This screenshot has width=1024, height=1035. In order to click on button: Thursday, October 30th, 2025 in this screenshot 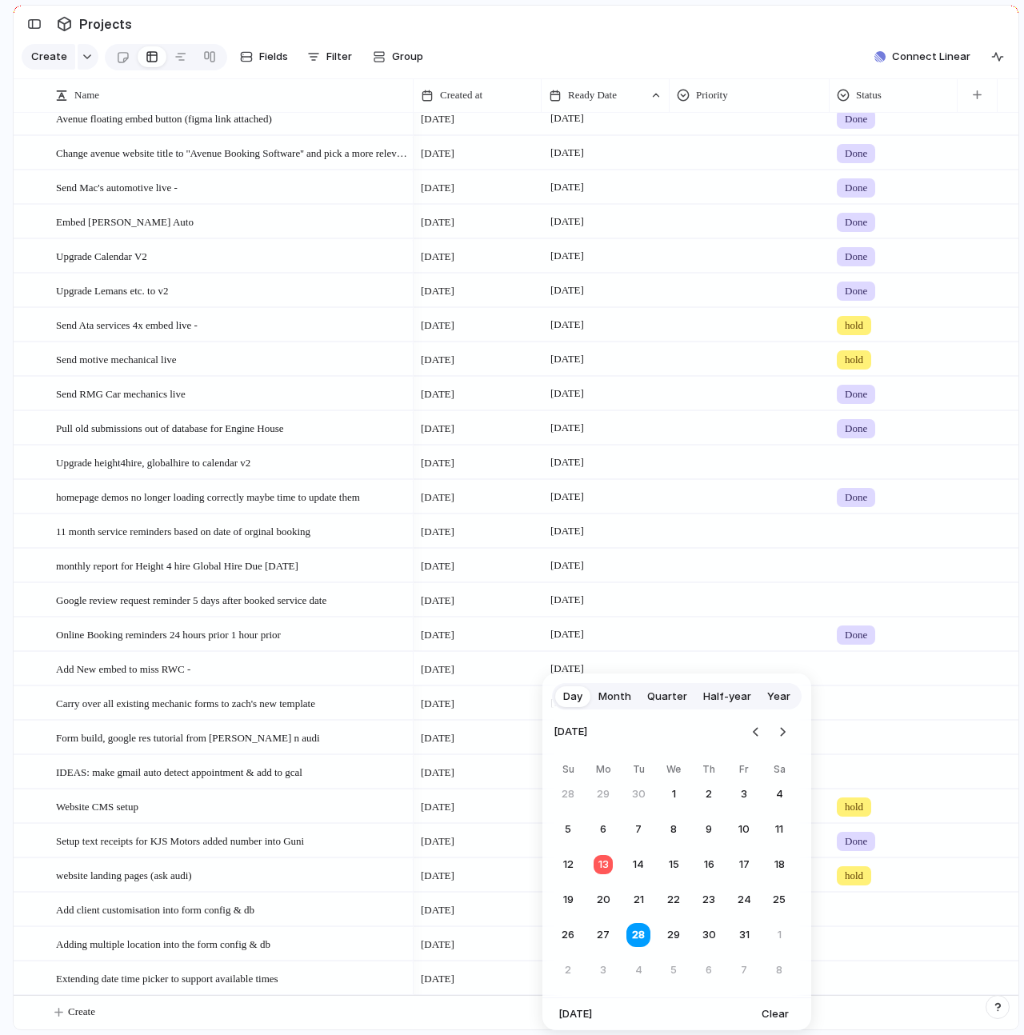, I will do `click(709, 935)`.